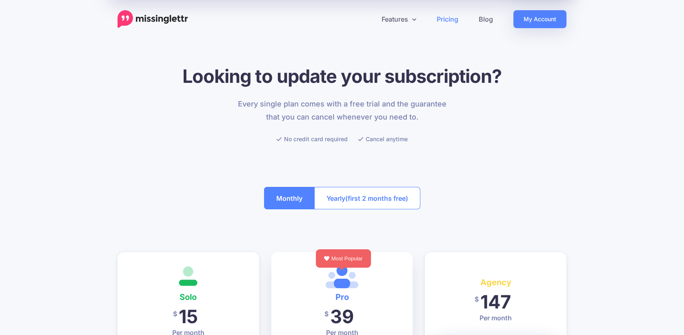 This screenshot has width=684, height=335. Describe the element at coordinates (342, 316) in the screenshot. I see `span: 39` at that location.